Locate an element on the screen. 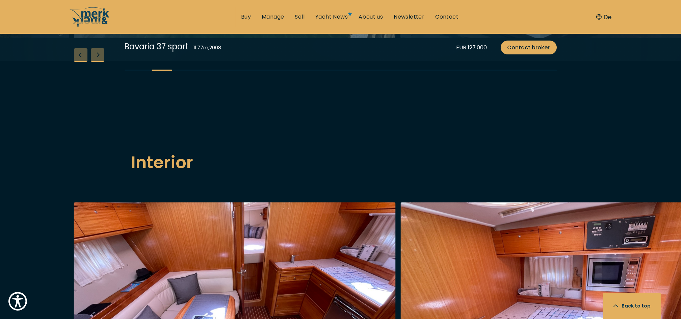  a: About us is located at coordinates (371, 17).